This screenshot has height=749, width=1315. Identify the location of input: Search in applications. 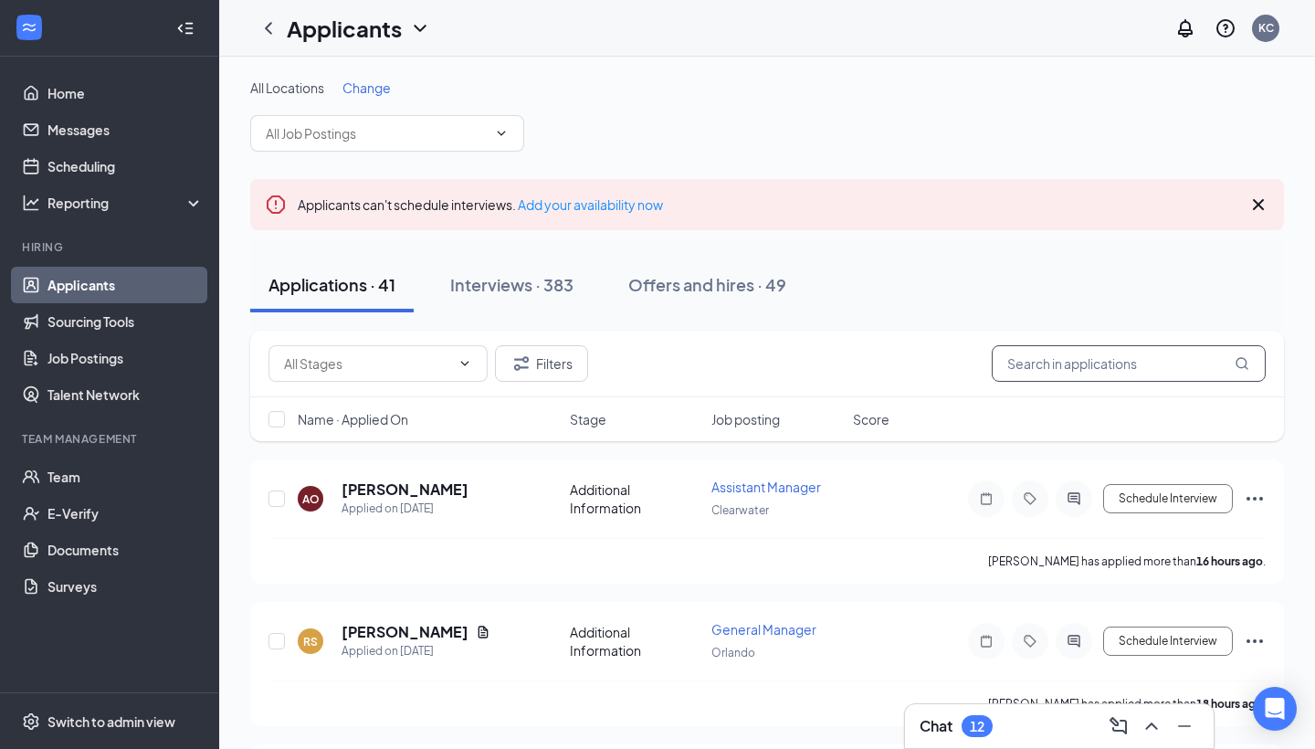
(1129, 364).